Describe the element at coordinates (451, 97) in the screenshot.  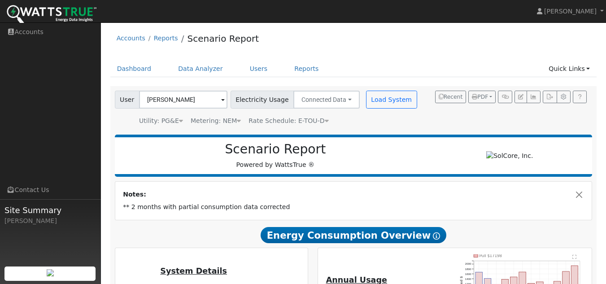
I see `button: Recent` at that location.